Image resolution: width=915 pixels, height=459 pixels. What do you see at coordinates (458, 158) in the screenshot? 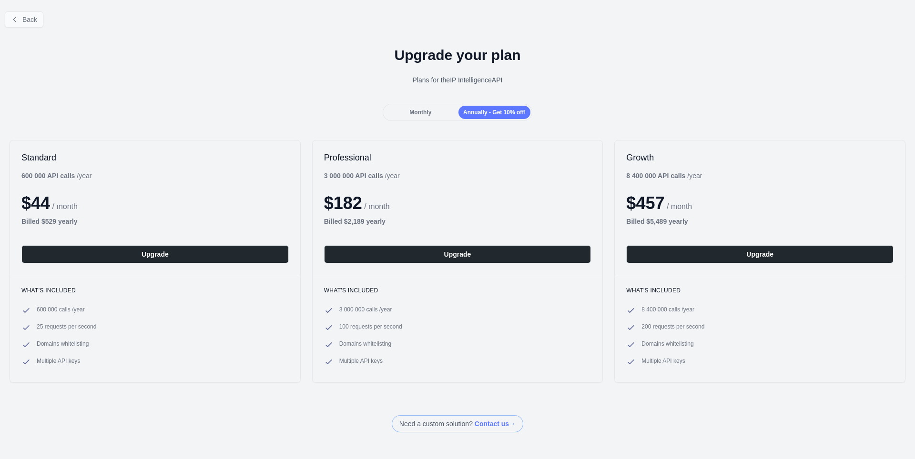
I see `h2: Professional` at bounding box center [458, 158].